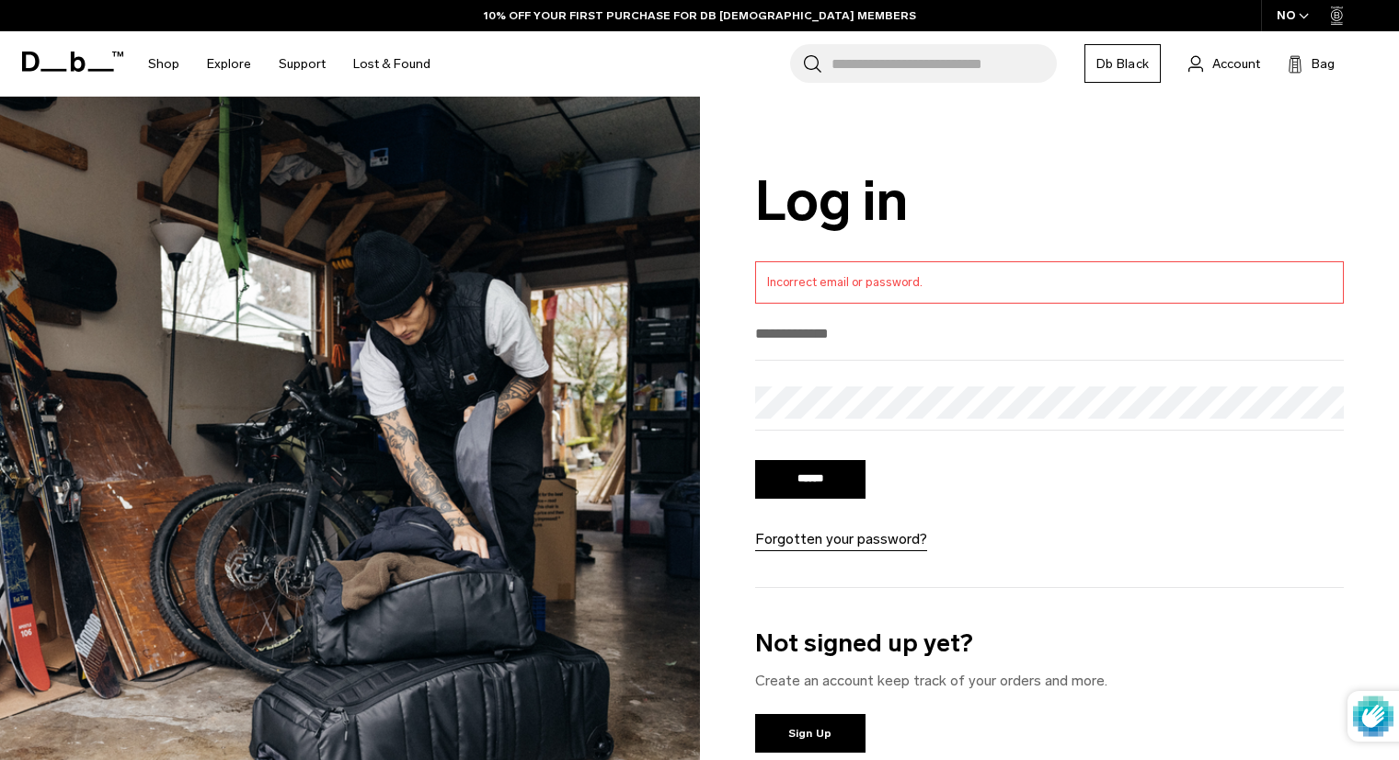 The width and height of the screenshot is (1399, 760). I want to click on a: Forgotten your password?, so click(841, 539).